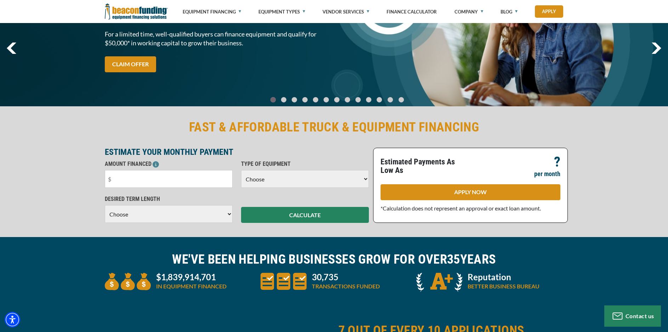 The height and width of the screenshot is (332, 668). What do you see at coordinates (128, 281) in the screenshot?
I see `img: three money bags to convey large amount of equipment financed` at bounding box center [128, 281].